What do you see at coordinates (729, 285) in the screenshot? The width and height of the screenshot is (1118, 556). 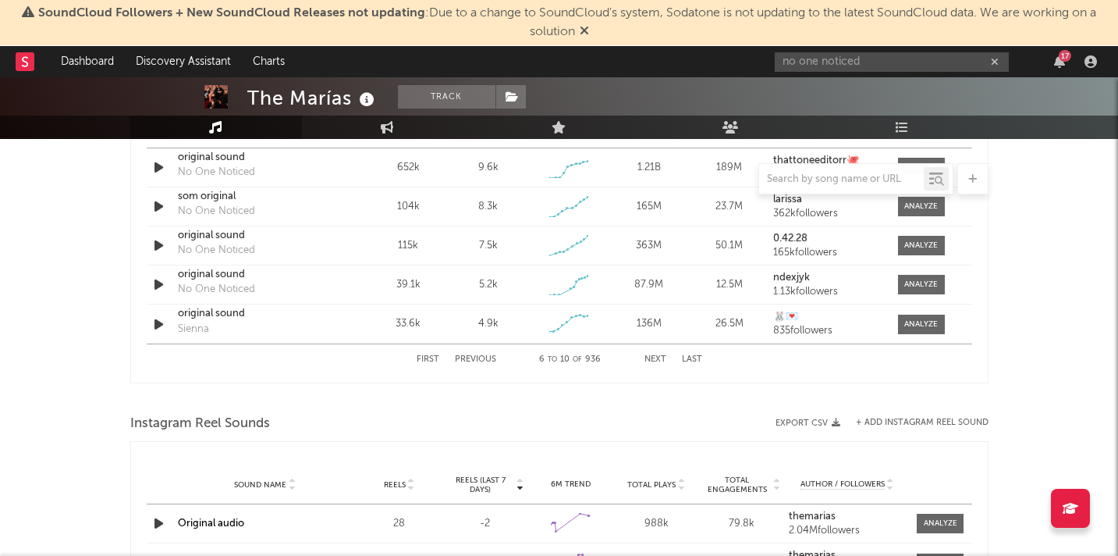 I see `div: 12.5M` at bounding box center [729, 285].